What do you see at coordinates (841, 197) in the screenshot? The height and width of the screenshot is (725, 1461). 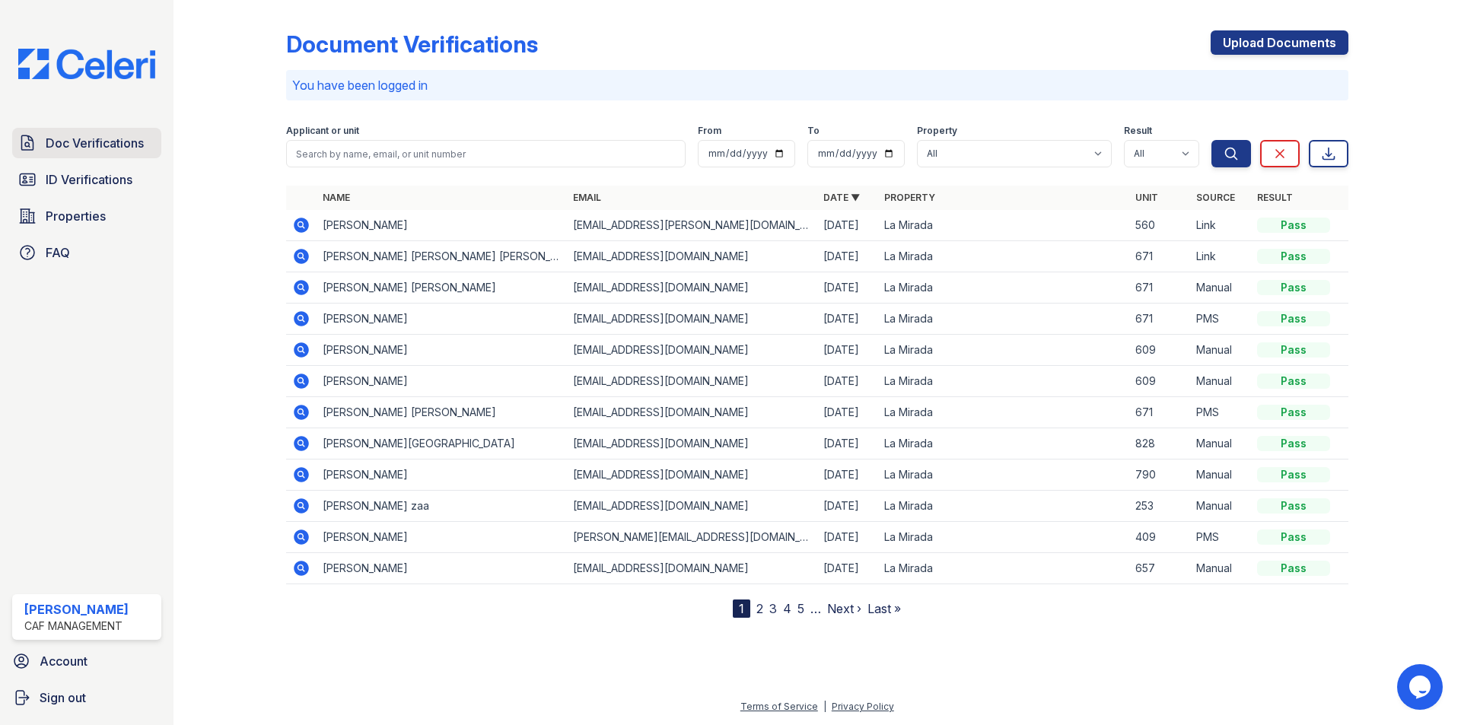 I see `a: Date ▼` at bounding box center [841, 197].